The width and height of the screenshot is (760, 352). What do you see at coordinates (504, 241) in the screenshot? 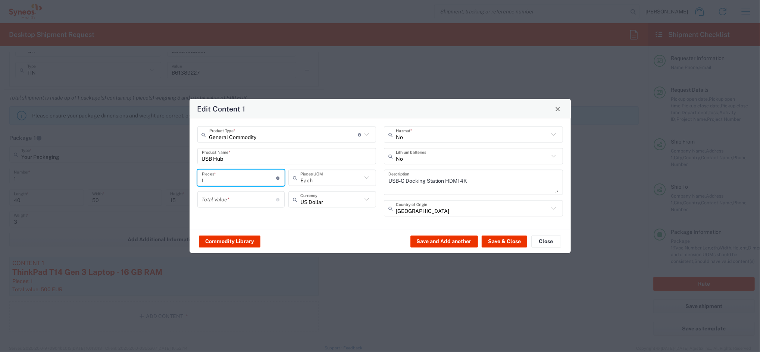
I see `button: Save & Close` at bounding box center [504, 241].